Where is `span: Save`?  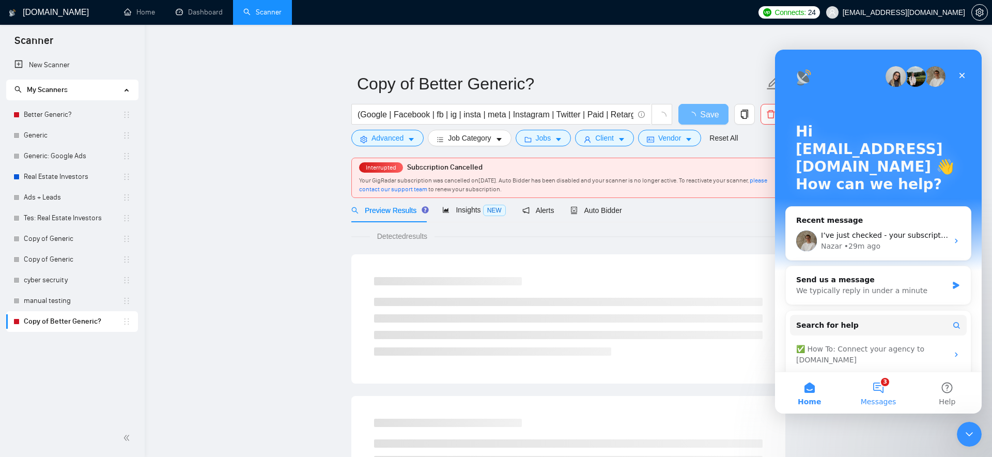
span: Save is located at coordinates (710, 114).